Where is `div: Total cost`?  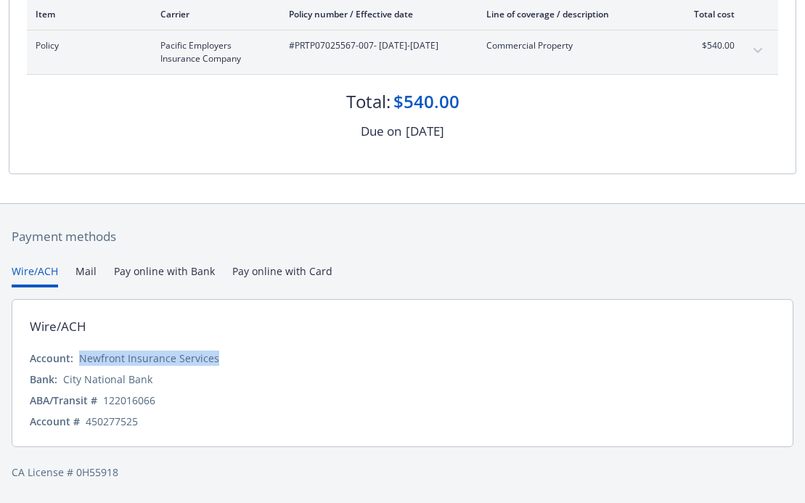 div: Total cost is located at coordinates (707, 14).